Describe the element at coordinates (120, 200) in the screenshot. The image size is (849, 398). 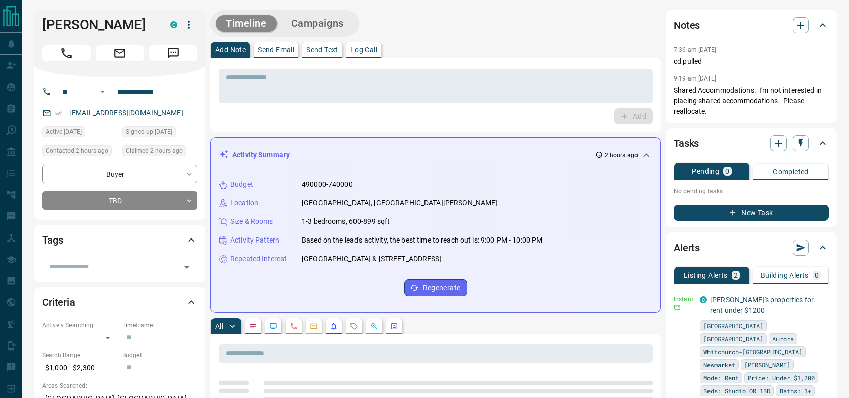
I see `div: TBD` at that location.